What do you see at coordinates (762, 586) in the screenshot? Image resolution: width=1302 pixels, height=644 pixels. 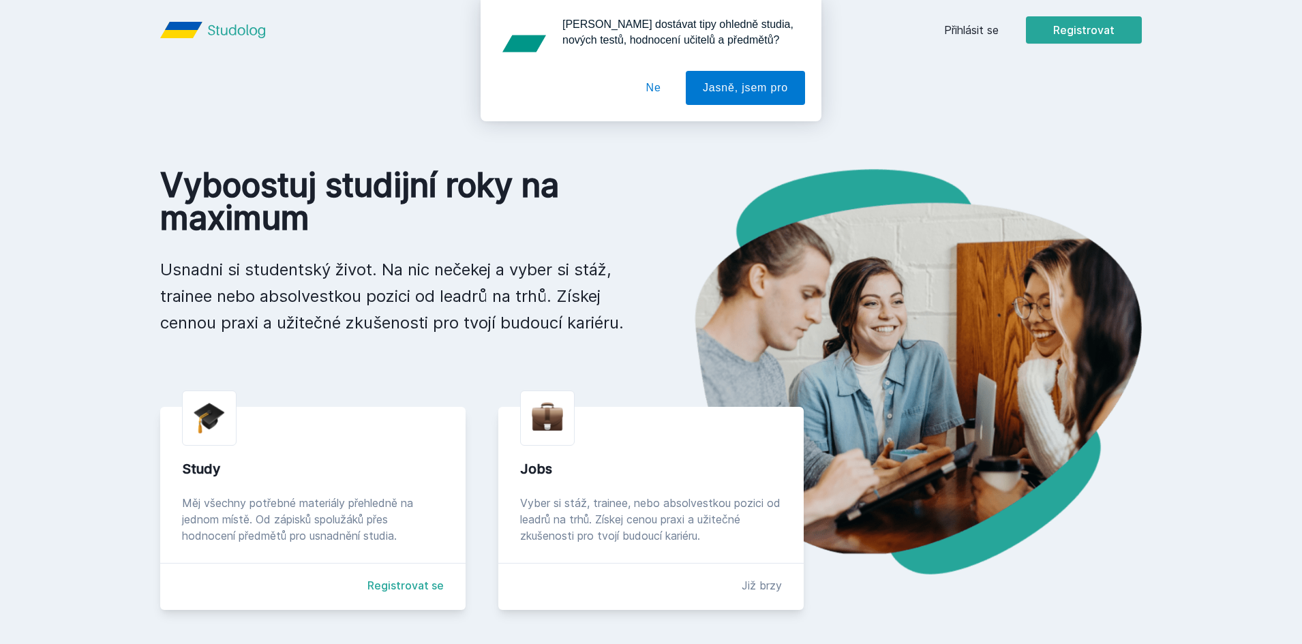 I see `div: Již brzy` at bounding box center [762, 586].